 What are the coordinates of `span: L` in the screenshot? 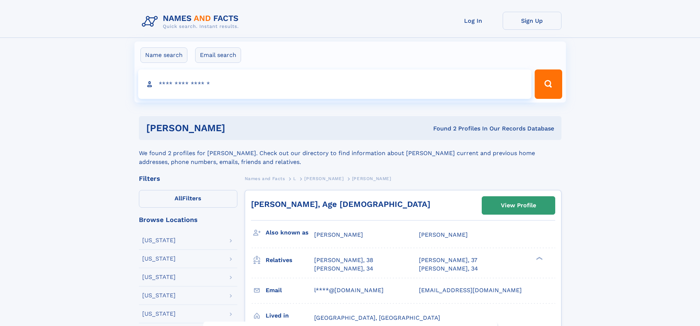 It's located at (295, 179).